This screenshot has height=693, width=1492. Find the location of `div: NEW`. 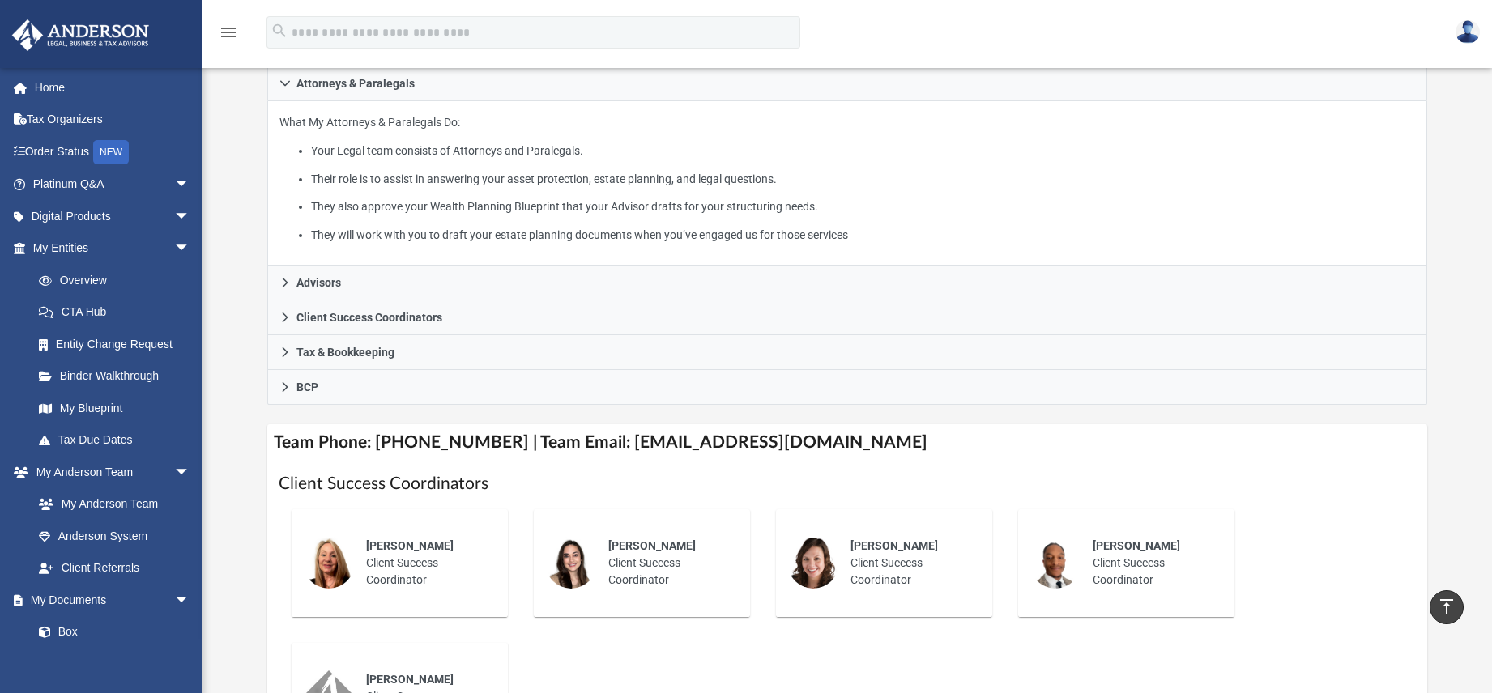

div: NEW is located at coordinates (111, 152).